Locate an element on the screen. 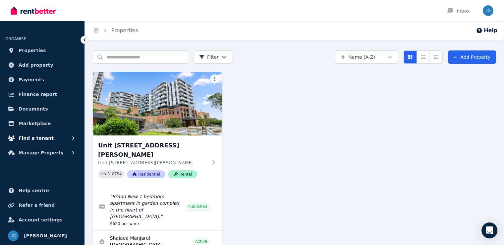 The height and width of the screenshot is (245, 504). div: Inbox is located at coordinates (458, 11).